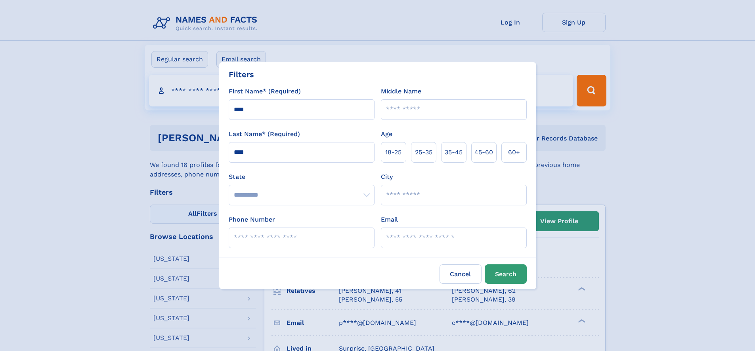  I want to click on span: 18‑25, so click(393, 153).